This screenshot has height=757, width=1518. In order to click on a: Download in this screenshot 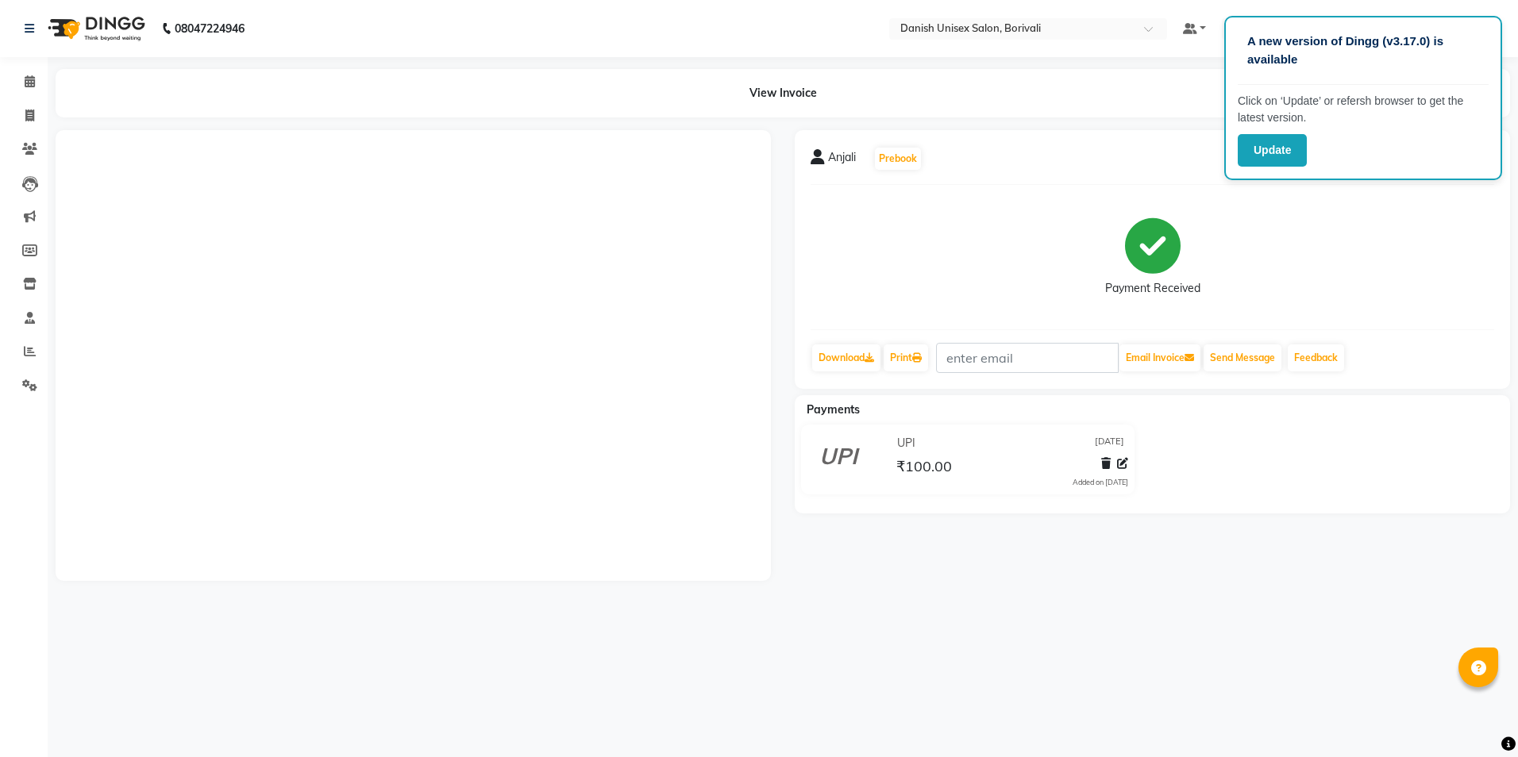, I will do `click(846, 358)`.